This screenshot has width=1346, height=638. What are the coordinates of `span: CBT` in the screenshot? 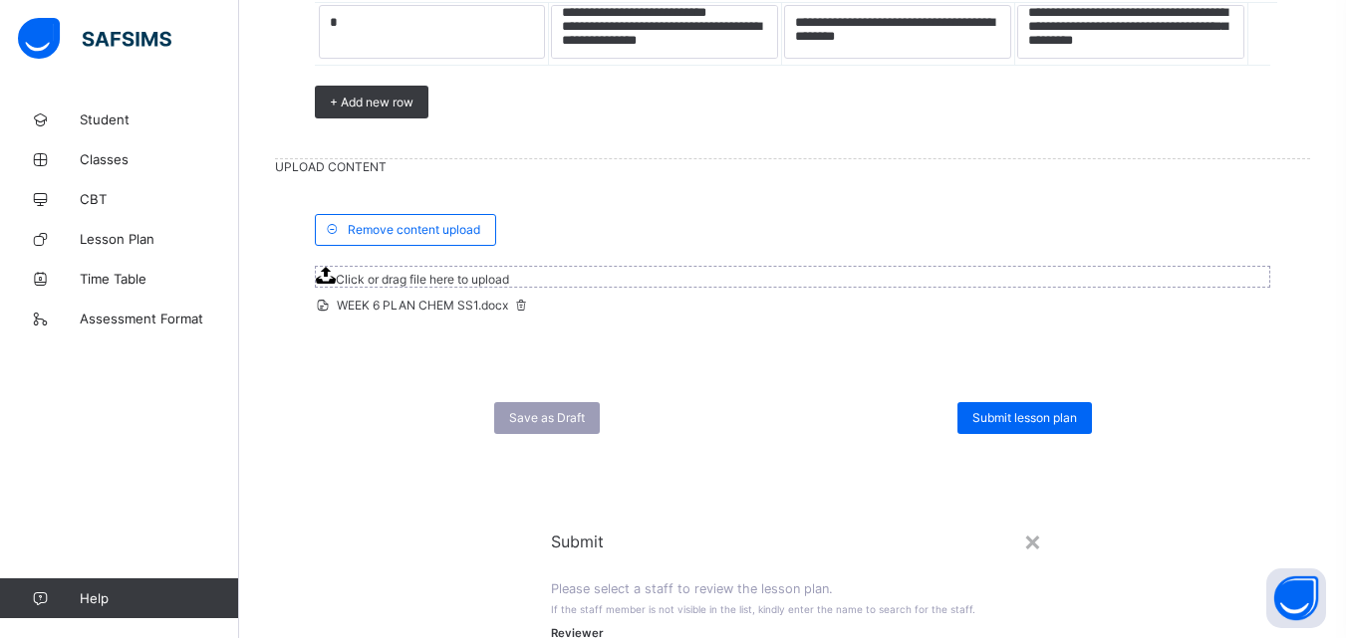 It's located at (159, 199).